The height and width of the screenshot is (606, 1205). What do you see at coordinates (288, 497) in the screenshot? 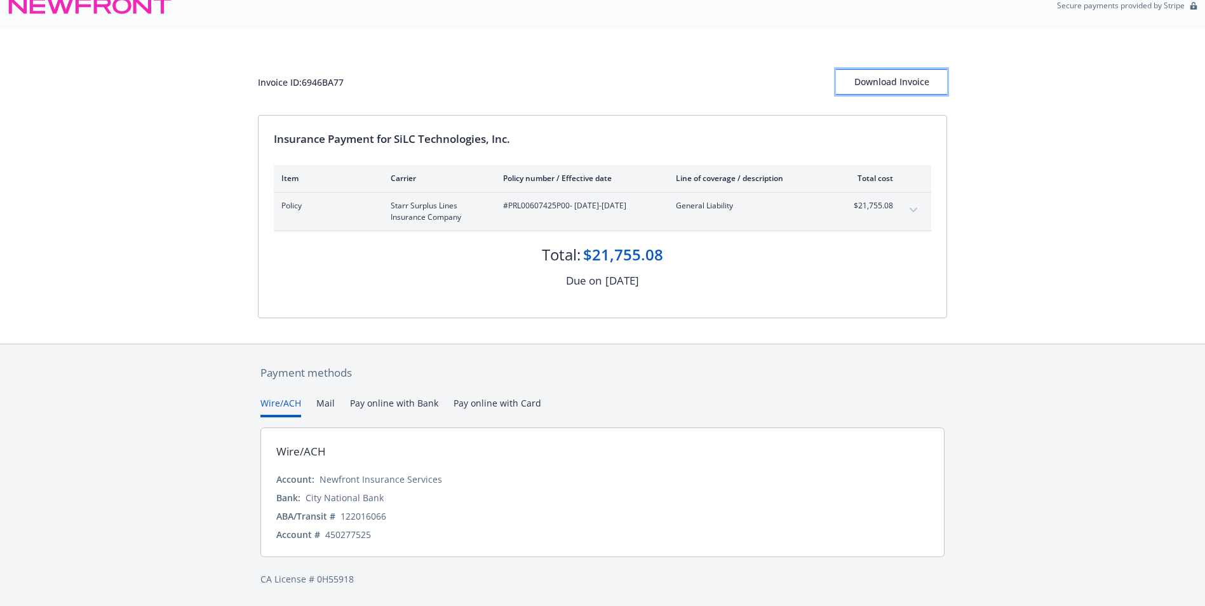
I see `div: Bank:` at bounding box center [288, 497].